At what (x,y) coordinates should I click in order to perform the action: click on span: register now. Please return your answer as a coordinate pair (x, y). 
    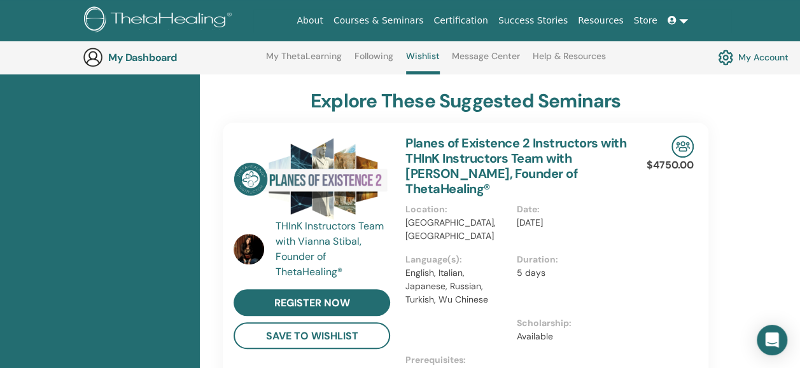
    Looking at the image, I should click on (312, 303).